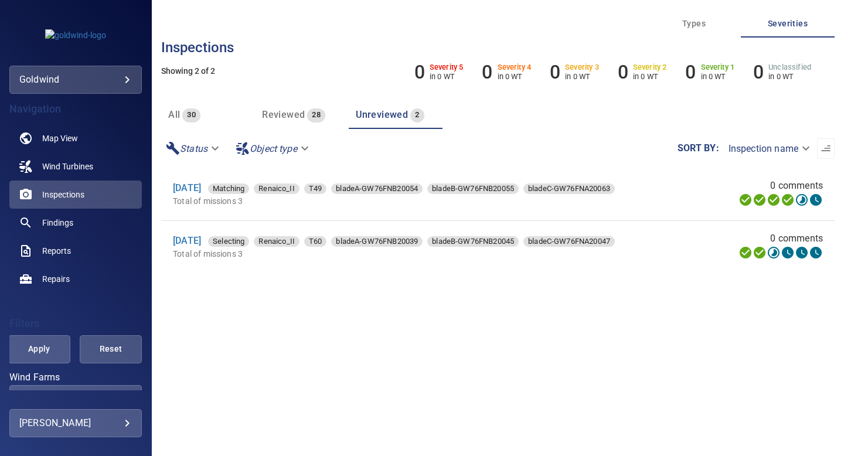  I want to click on span: All, so click(174, 114).